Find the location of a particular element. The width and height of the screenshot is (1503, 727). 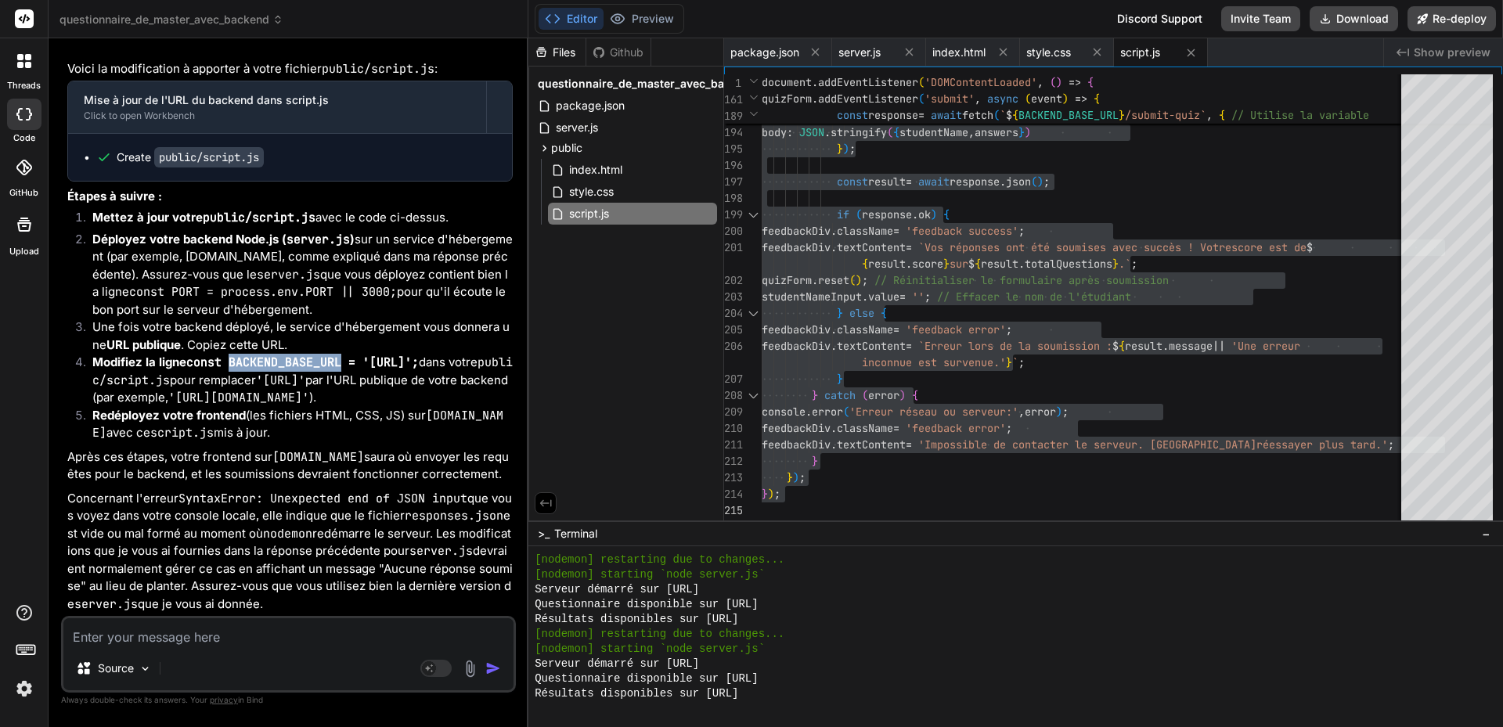

span: response is located at coordinates (887, 214).